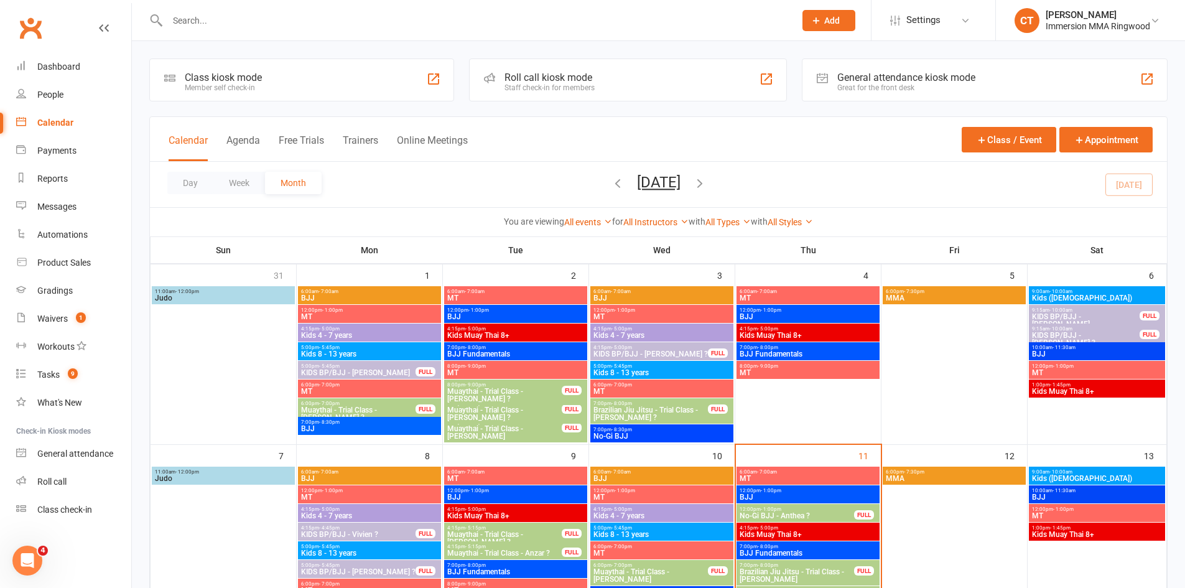  Describe the element at coordinates (954, 478) in the screenshot. I see `span: MMA` at that location.